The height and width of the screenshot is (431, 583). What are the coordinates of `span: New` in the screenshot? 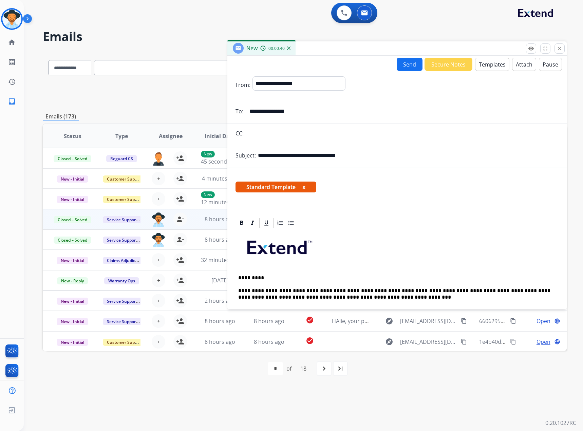 It's located at (252, 48).